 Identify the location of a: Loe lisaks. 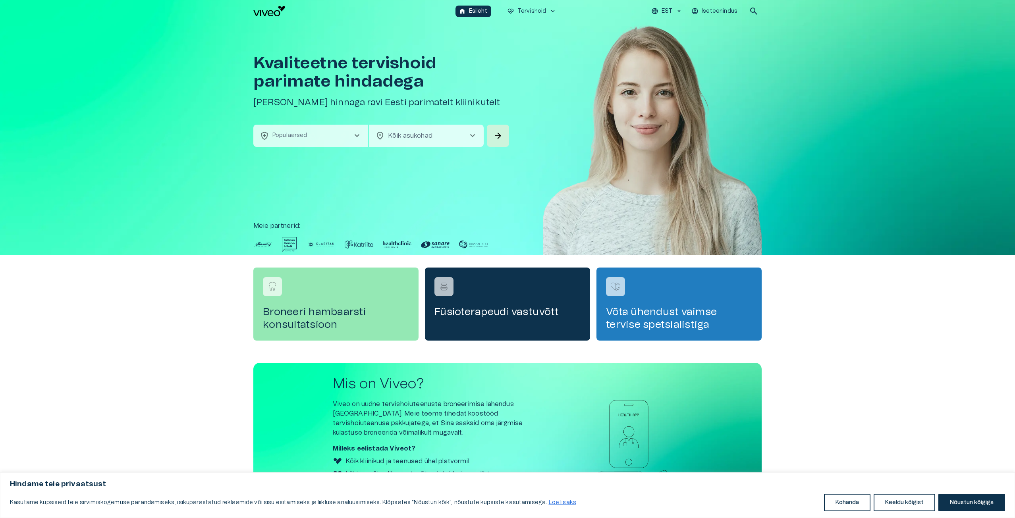
(563, 503).